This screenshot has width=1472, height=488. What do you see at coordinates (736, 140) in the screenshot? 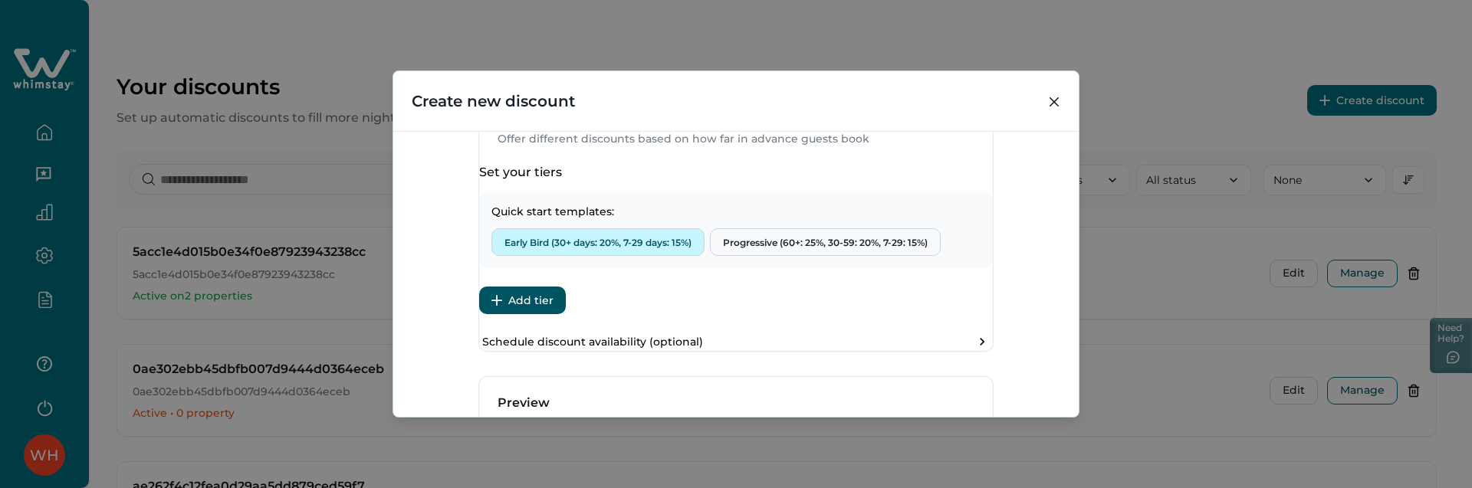
I see `p: Offer different discounts based on how far in advance guests book` at bounding box center [736, 140].